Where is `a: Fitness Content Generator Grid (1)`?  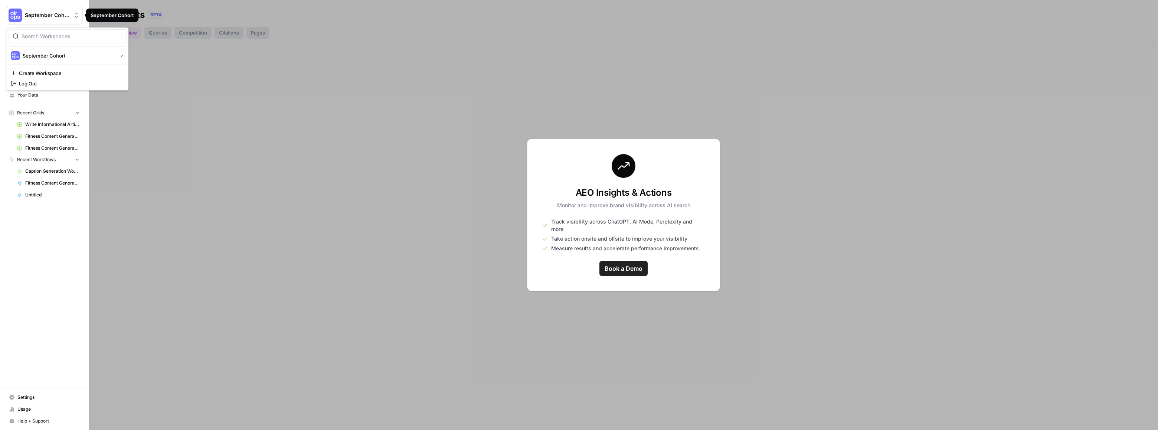 a: Fitness Content Generator Grid (1) is located at coordinates (48, 148).